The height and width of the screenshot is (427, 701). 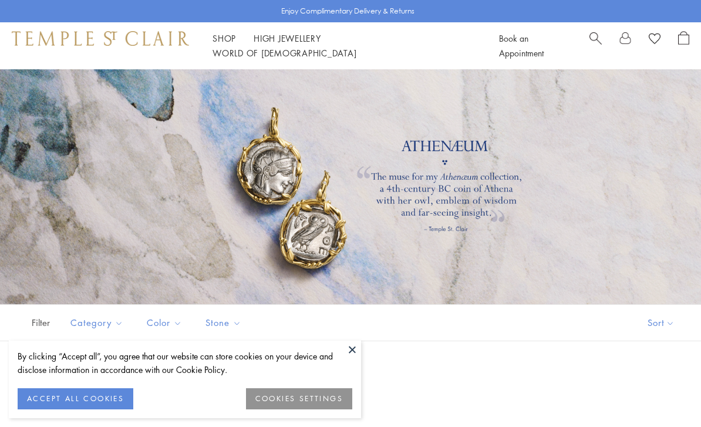 What do you see at coordinates (185, 363) in the screenshot?
I see `div: By clicking “Accept all”, you agree that our website can store cookies on your device and disclos...` at bounding box center [185, 363].